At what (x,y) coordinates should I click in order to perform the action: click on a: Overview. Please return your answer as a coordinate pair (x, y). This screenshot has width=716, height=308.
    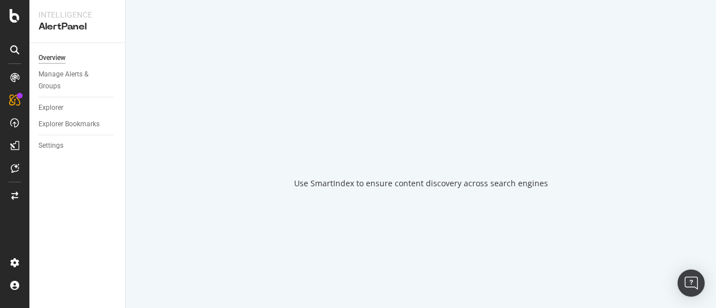
    Looking at the image, I should click on (77, 58).